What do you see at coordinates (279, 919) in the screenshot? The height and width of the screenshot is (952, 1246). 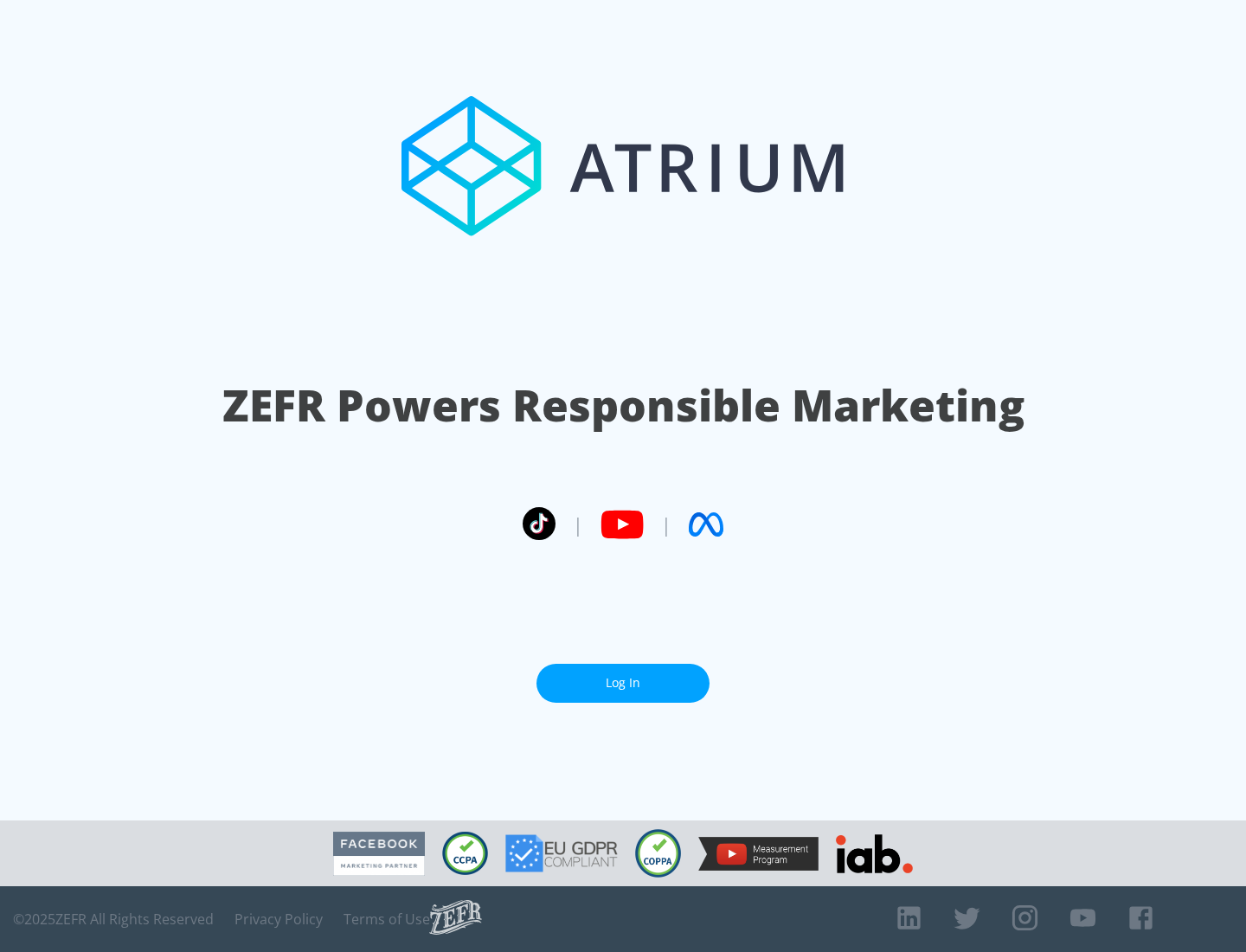 I see `a: Privacy Policy` at bounding box center [279, 919].